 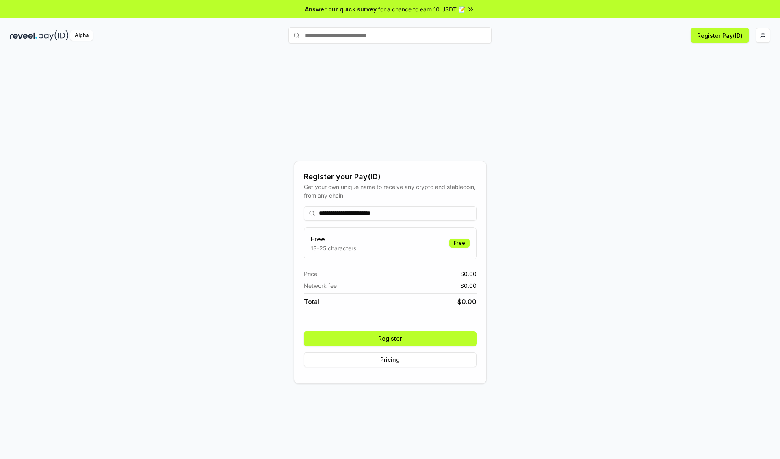 I want to click on p: 13-25 characters, so click(x=334, y=248).